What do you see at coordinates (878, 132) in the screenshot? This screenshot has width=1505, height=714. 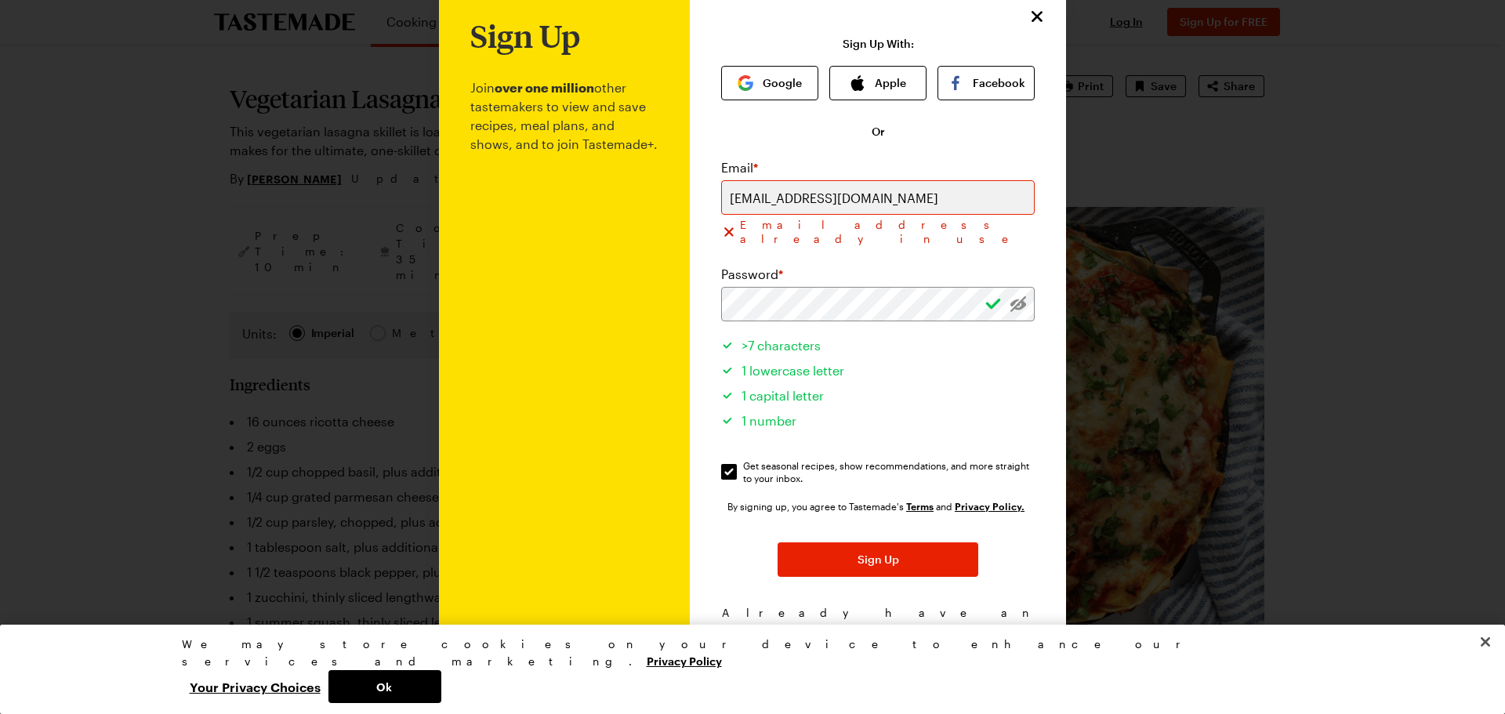 I see `span: Or` at bounding box center [878, 132].